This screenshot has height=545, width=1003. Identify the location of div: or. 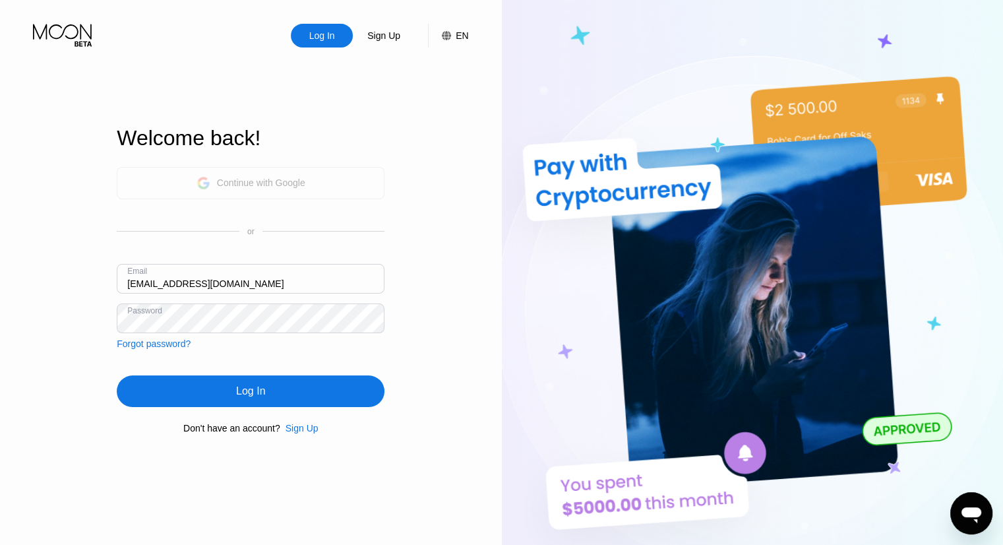
(251, 231).